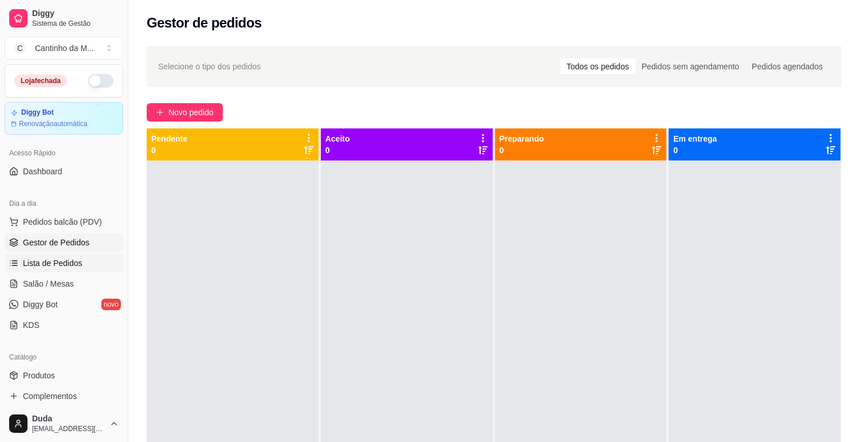 This screenshot has width=860, height=442. What do you see at coordinates (53, 124) in the screenshot?
I see `article: Renovação automática` at bounding box center [53, 124].